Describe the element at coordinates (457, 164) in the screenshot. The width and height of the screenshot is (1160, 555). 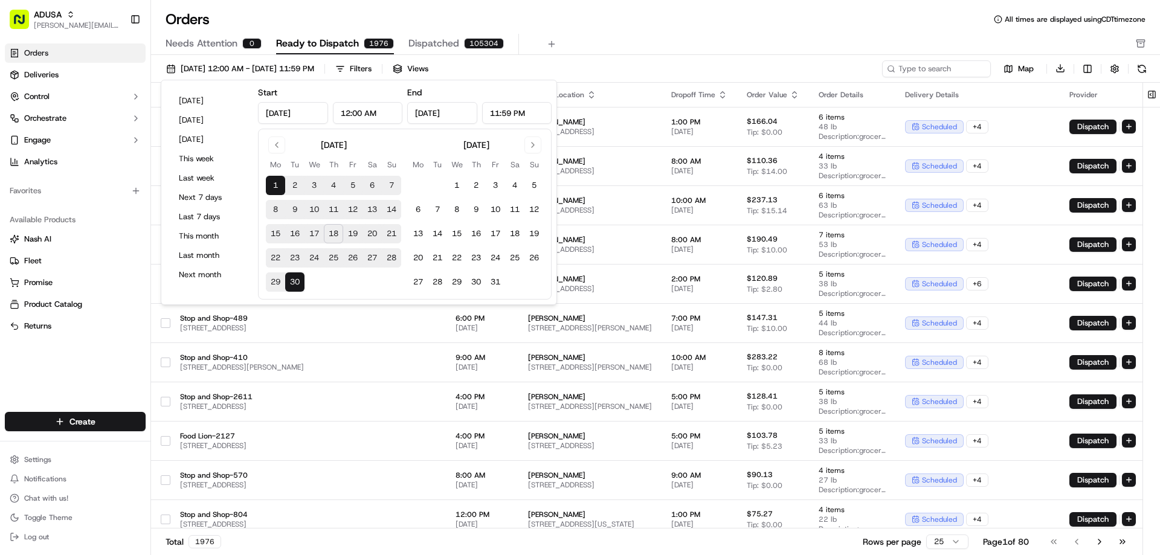
I see `th: Wednesday` at that location.